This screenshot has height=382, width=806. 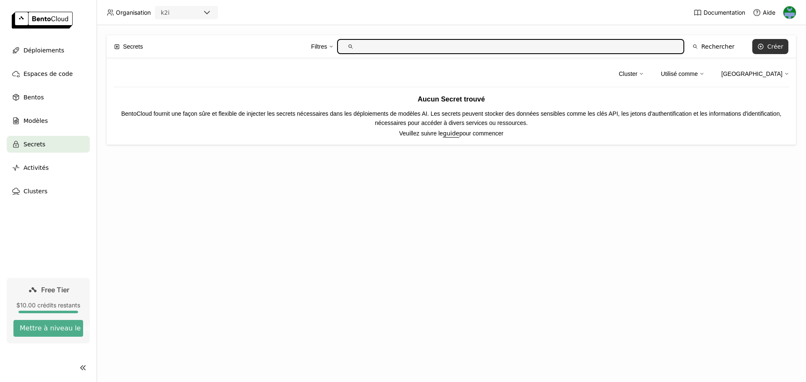 I want to click on input: Selected k2i., so click(x=171, y=13).